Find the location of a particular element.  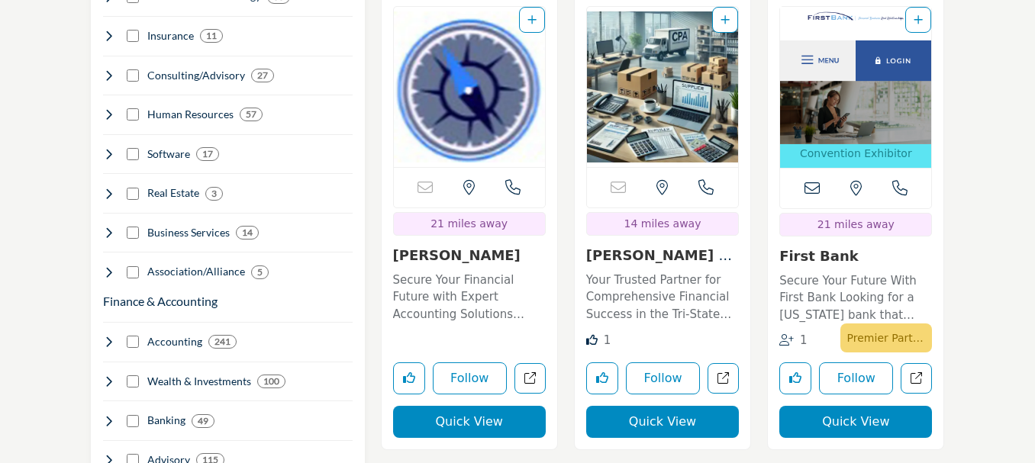

b: 241 is located at coordinates (222, 342).